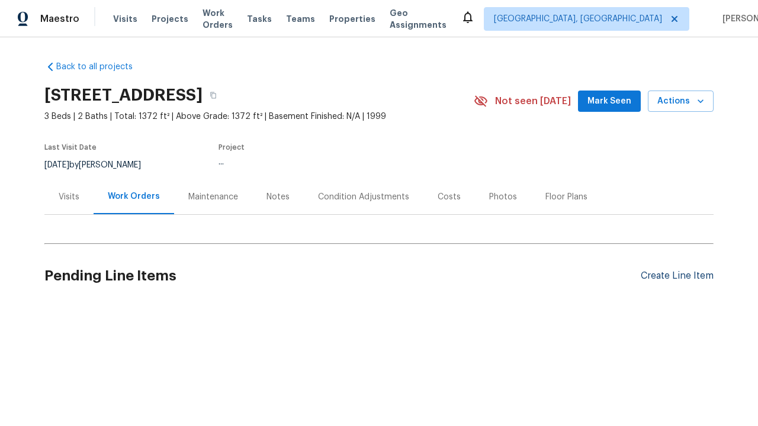 Image resolution: width=758 pixels, height=426 pixels. I want to click on span: Project, so click(231, 147).